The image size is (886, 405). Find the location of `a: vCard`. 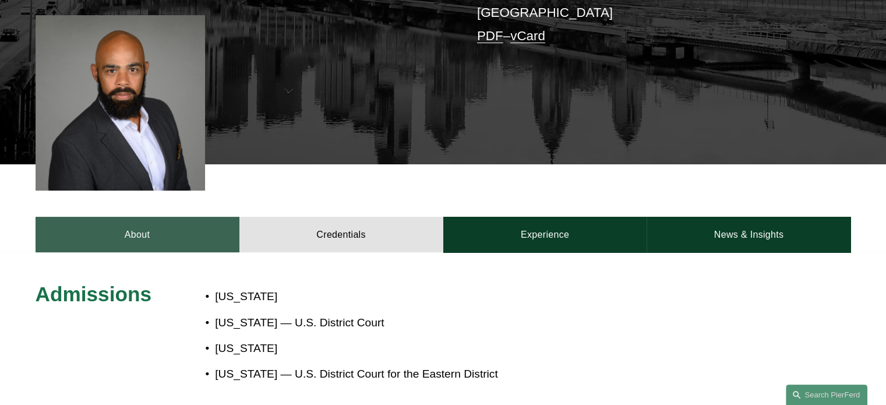

a: vCard is located at coordinates (528, 36).